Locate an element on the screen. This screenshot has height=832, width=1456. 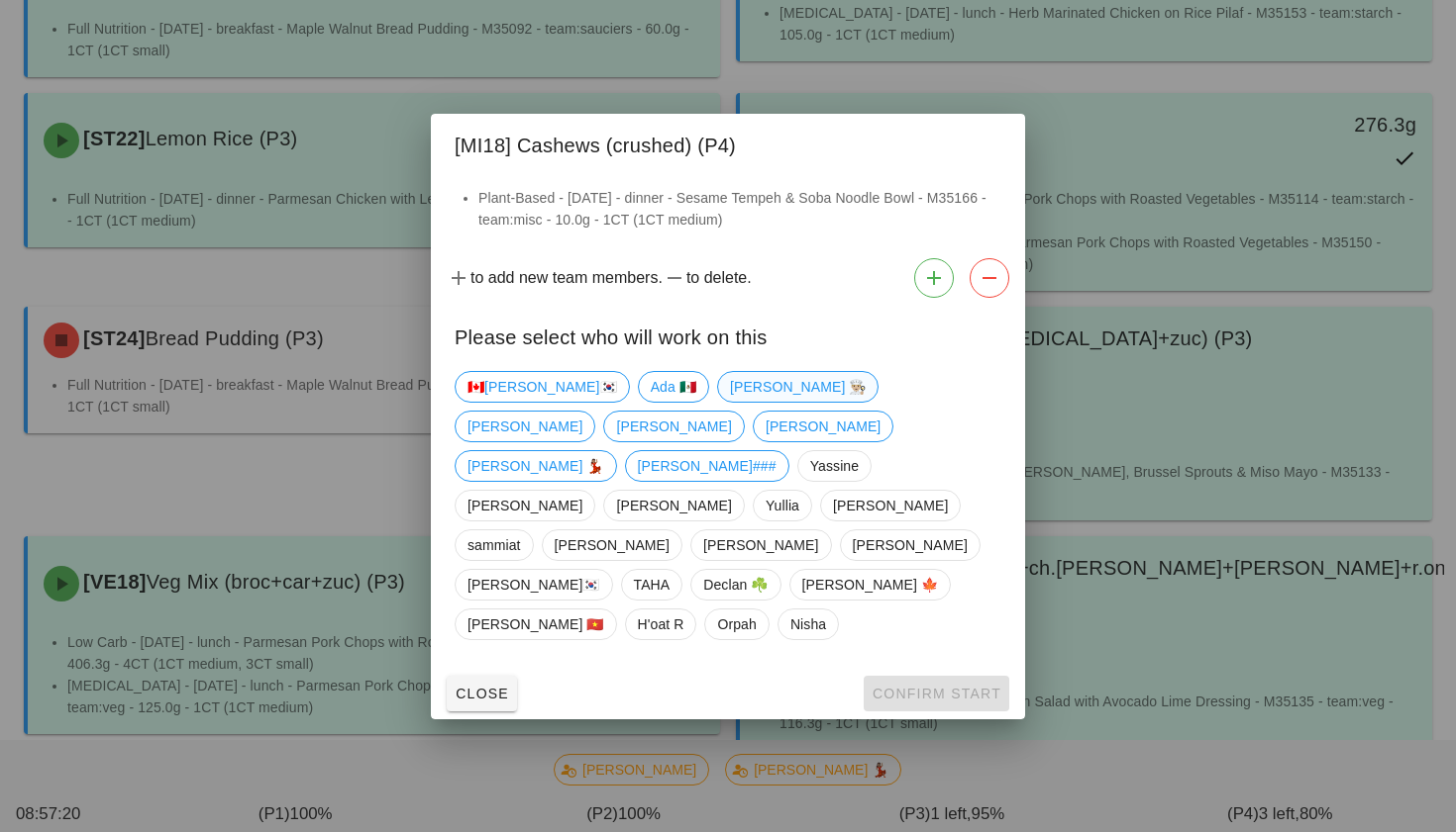
span: Nisha is located at coordinates (809, 624).